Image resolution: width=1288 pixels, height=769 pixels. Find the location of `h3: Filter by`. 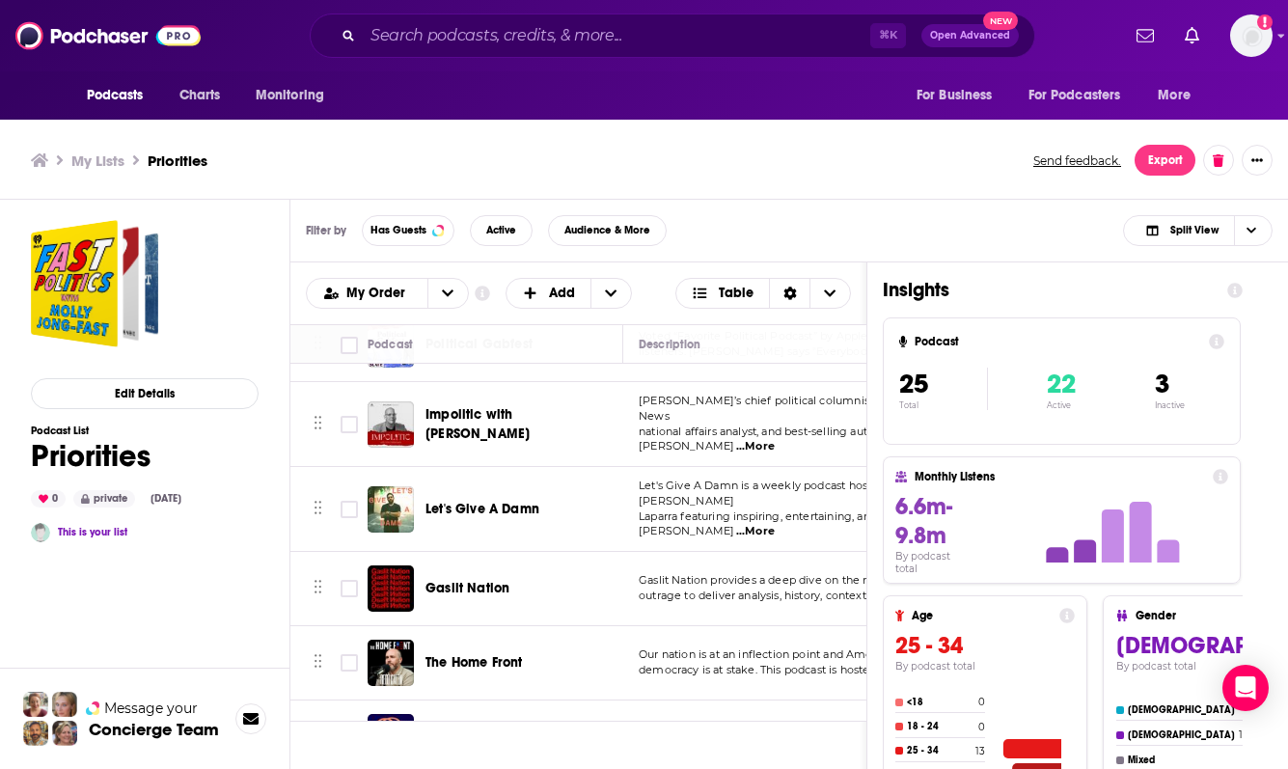

h3: Filter by is located at coordinates (326, 231).